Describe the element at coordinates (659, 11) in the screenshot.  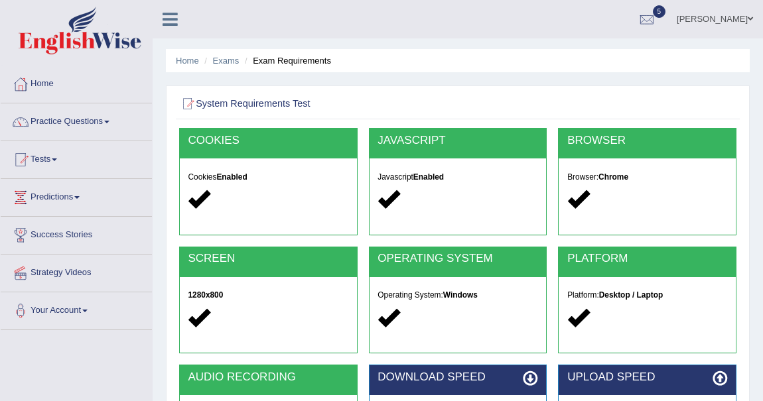
I see `span: 5` at that location.